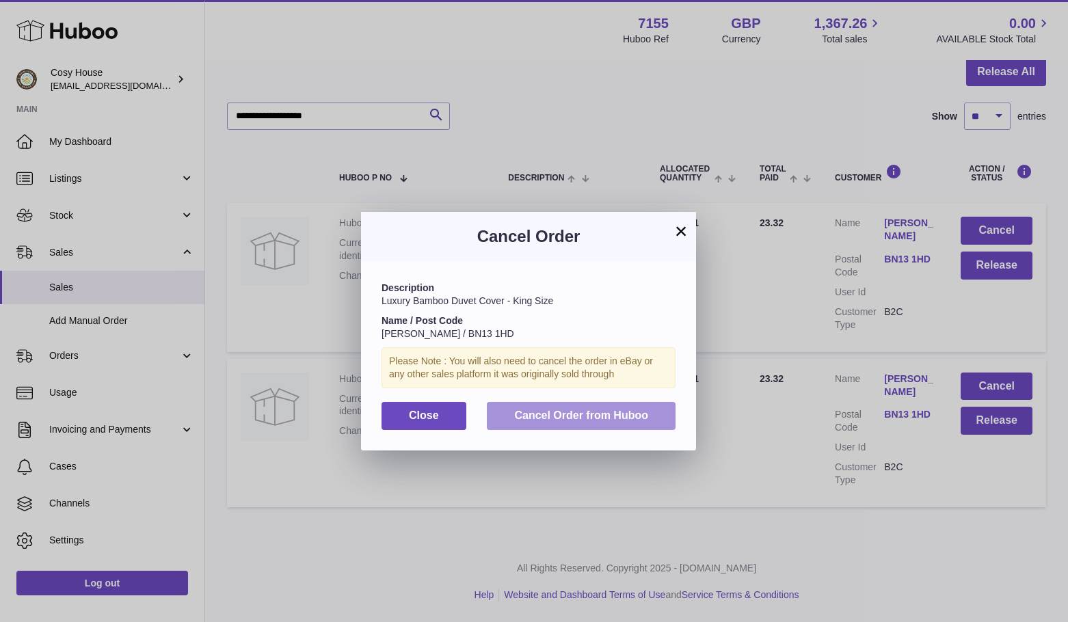  What do you see at coordinates (528, 237) in the screenshot?
I see `h3: Cancel Order` at bounding box center [528, 237].